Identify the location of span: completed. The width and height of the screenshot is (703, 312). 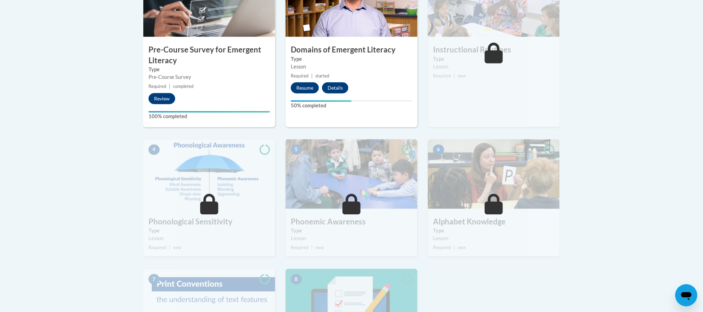
(183, 86).